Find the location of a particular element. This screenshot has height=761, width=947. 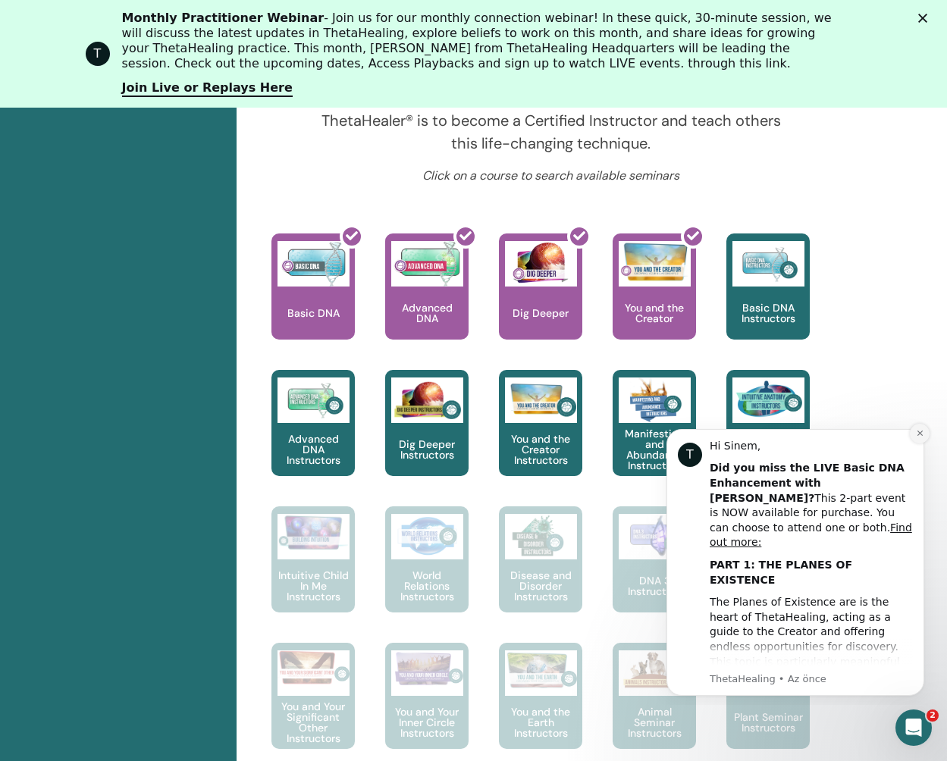

p: You and the Earth Instructors is located at coordinates (540, 722).